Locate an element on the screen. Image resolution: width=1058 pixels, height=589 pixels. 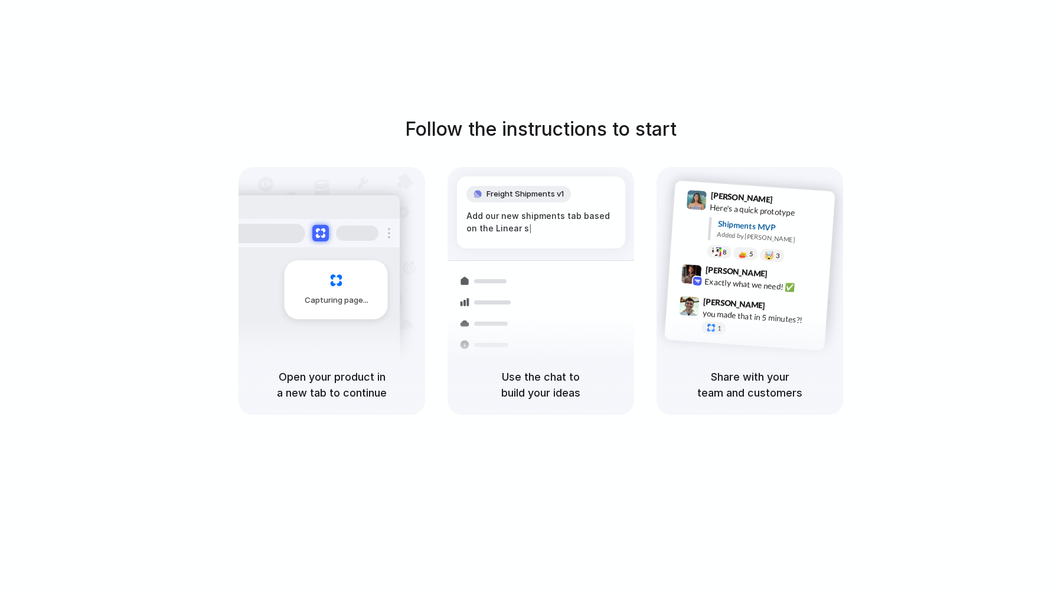
div: Here's a quick prototype is located at coordinates (769, 211).